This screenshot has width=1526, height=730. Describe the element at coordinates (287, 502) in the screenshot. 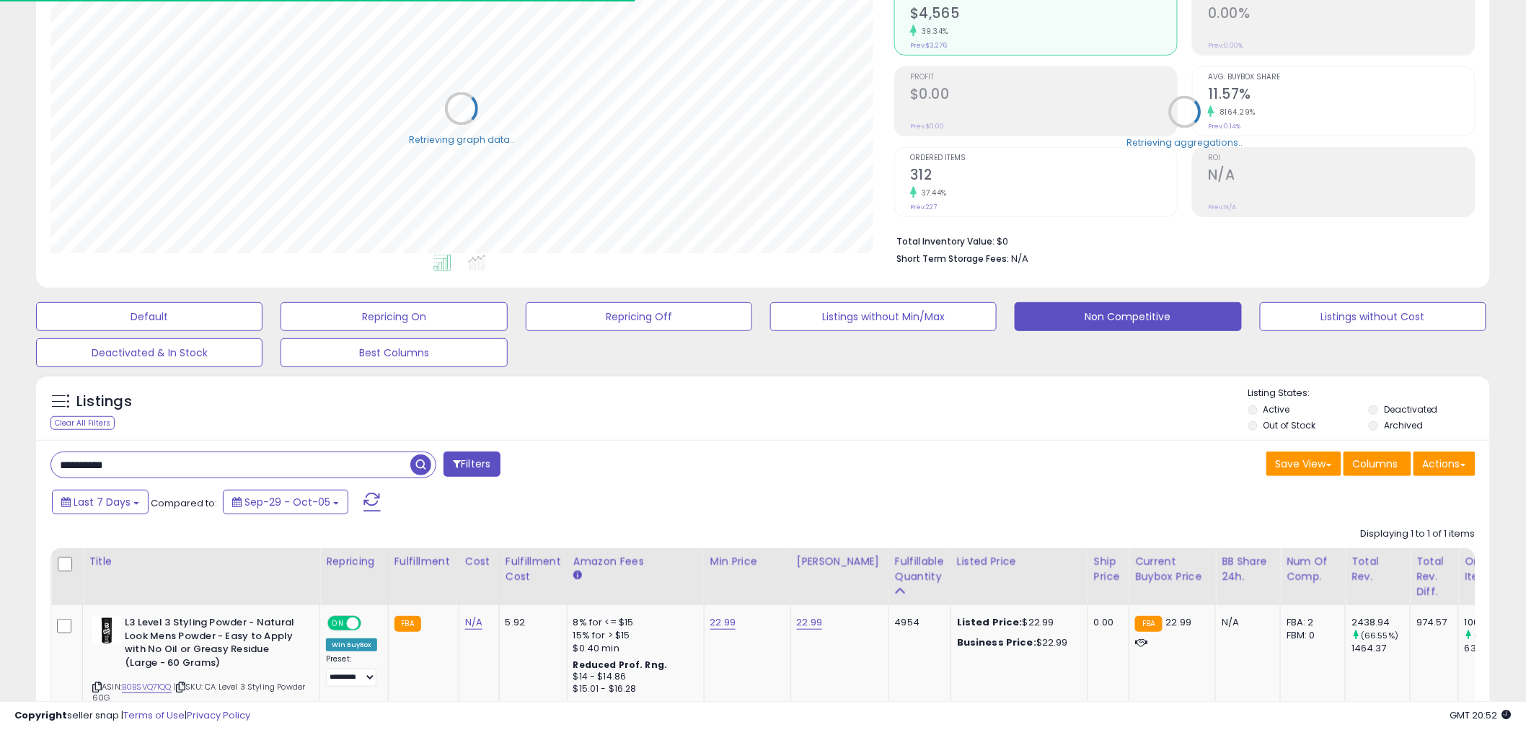

I see `span: Sep-29 - Oct-05` at that location.